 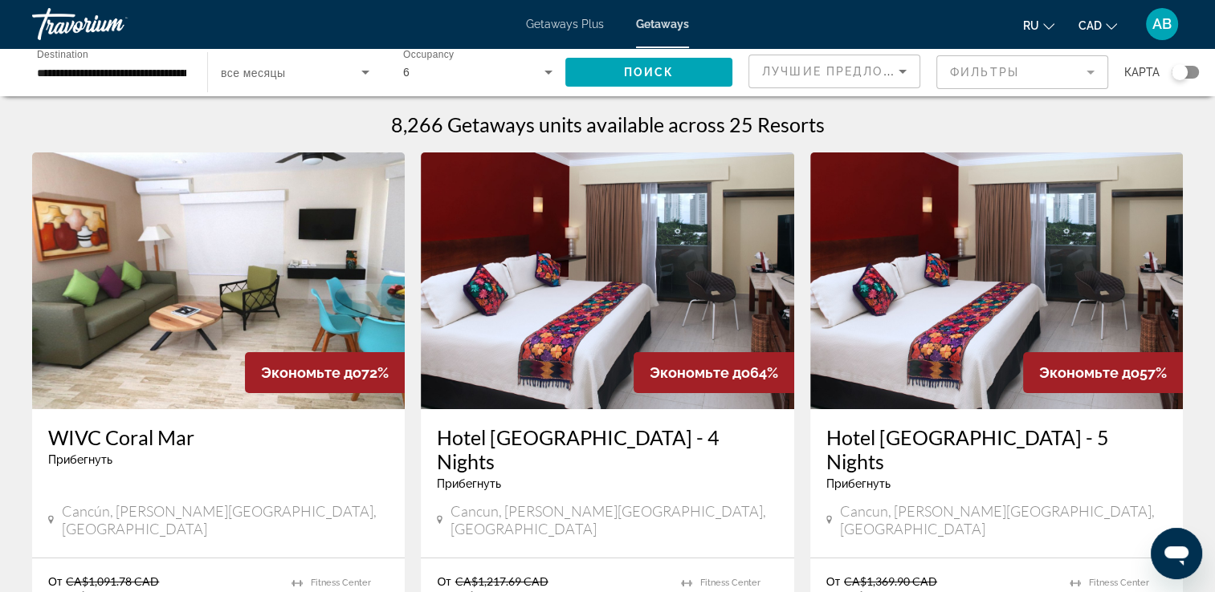 I want to click on span: CA$1,217.69 CAD, so click(x=502, y=581).